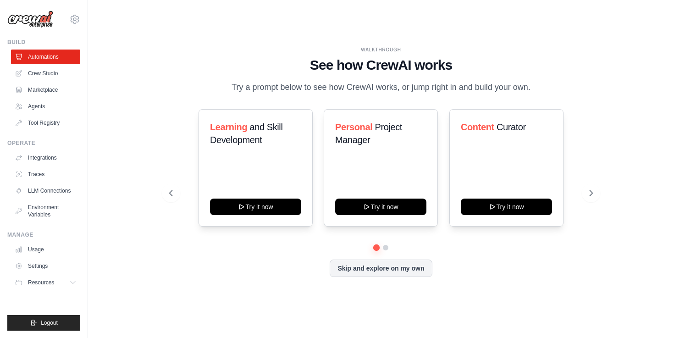  What do you see at coordinates (45, 106) in the screenshot?
I see `a: Agents` at bounding box center [45, 106].